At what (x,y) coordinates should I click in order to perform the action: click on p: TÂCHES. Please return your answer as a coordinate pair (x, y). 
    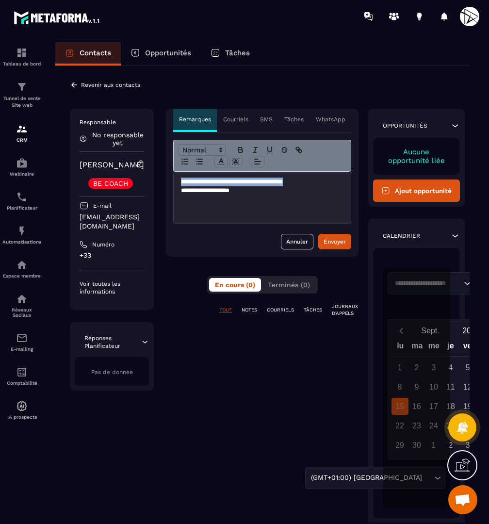
    Looking at the image, I should click on (313, 310).